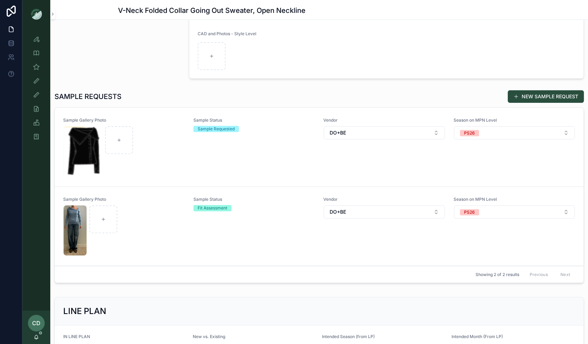  What do you see at coordinates (348, 337) in the screenshot?
I see `span: Intended Season (from LP)` at bounding box center [348, 337].